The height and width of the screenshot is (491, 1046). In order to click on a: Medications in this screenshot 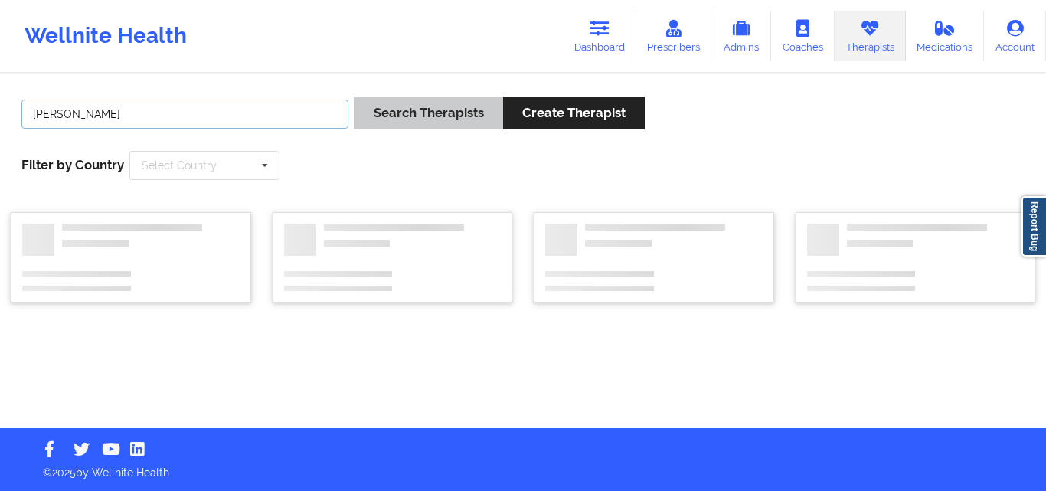, I will do `click(945, 36)`.